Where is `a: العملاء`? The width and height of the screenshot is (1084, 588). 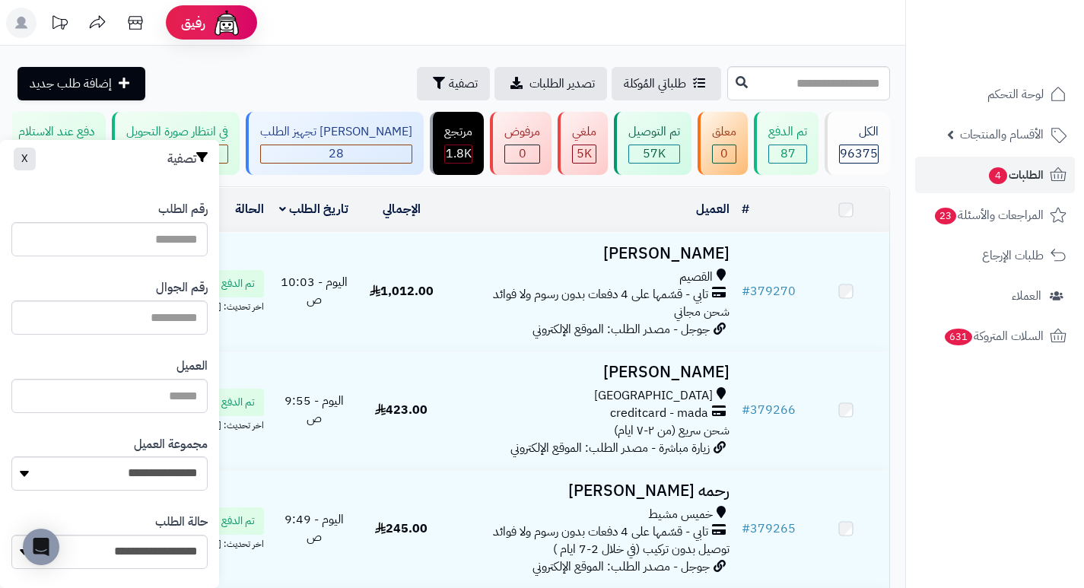
a: العملاء is located at coordinates (995, 296).